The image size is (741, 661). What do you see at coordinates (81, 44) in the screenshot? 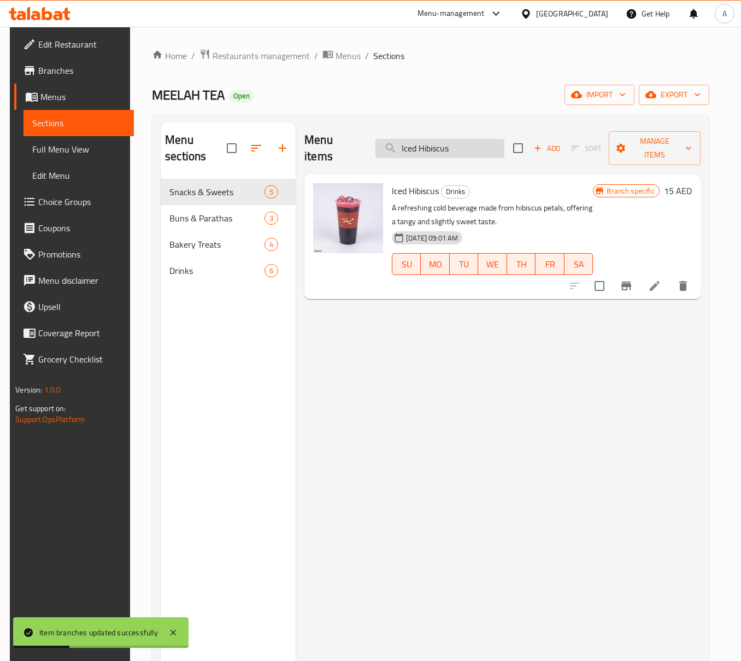
I see `span: Edit Restaurant` at bounding box center [81, 44].